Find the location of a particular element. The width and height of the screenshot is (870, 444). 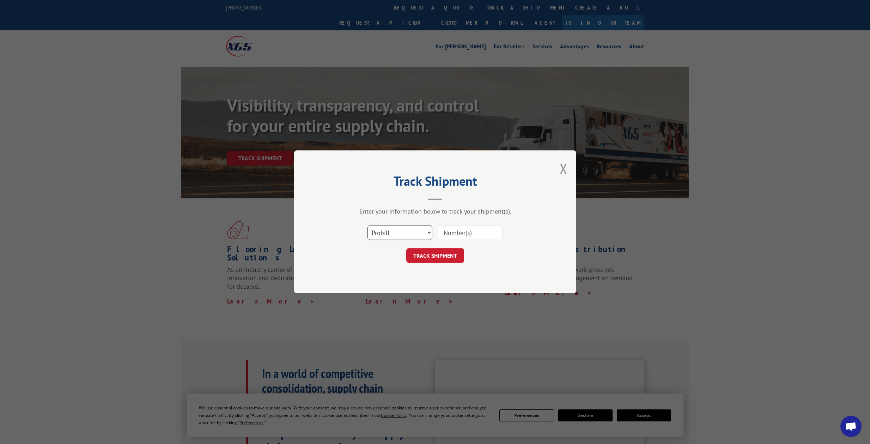

div: Enter your information below to track your shipment(s). is located at coordinates (435, 211).